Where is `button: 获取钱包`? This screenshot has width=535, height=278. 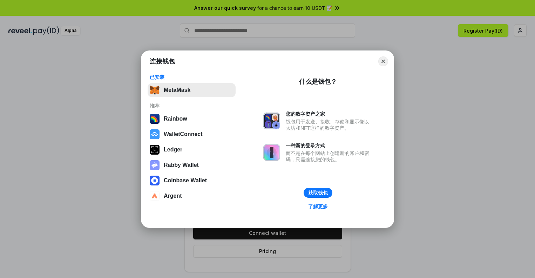
button: 获取钱包 is located at coordinates (318, 193).